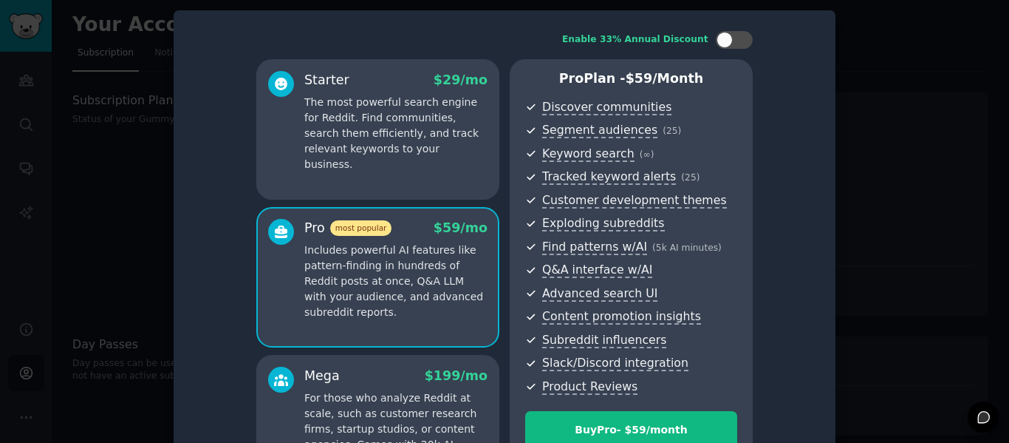 The image size is (1009, 443). What do you see at coordinates (621, 316) in the screenshot?
I see `span: Content promotion insights` at bounding box center [621, 316].